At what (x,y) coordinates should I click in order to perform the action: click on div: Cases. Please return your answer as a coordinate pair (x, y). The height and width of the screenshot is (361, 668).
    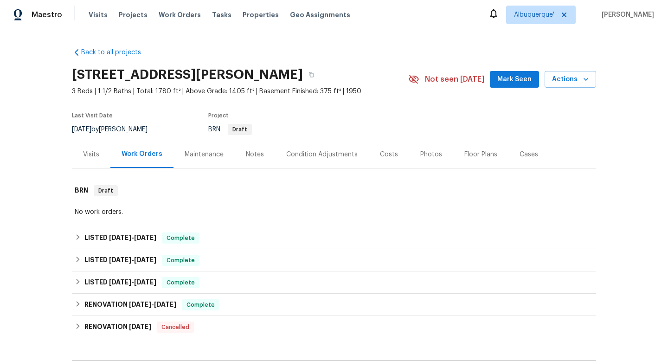
    Looking at the image, I should click on (529, 154).